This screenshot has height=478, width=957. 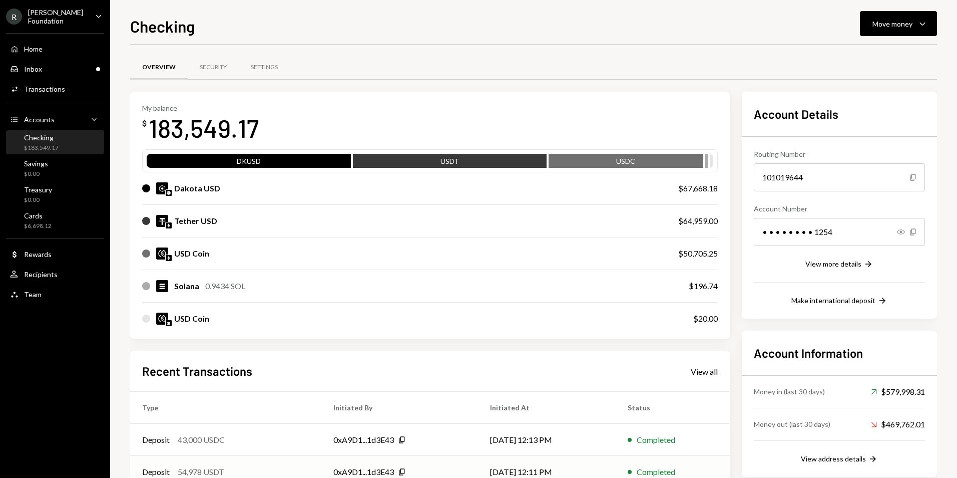 What do you see at coordinates (162, 188) in the screenshot?
I see `img: DKUSD` at bounding box center [162, 188].